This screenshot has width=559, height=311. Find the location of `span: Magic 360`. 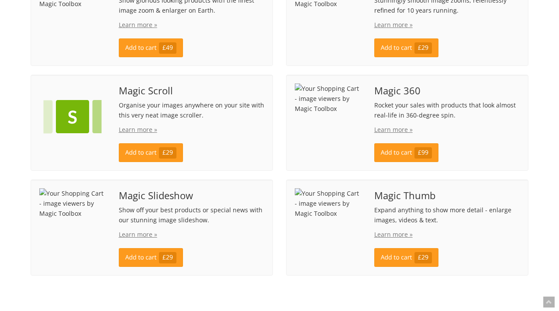

span: Magic 360 is located at coordinates (447, 90).